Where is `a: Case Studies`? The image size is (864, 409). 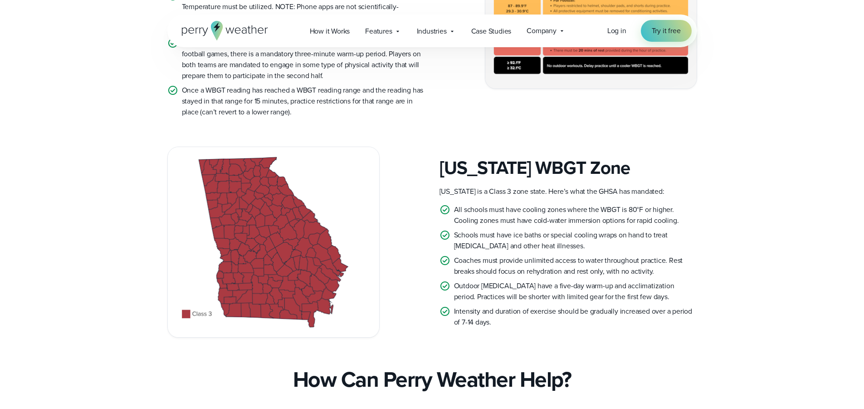 a: Case Studies is located at coordinates (491, 31).